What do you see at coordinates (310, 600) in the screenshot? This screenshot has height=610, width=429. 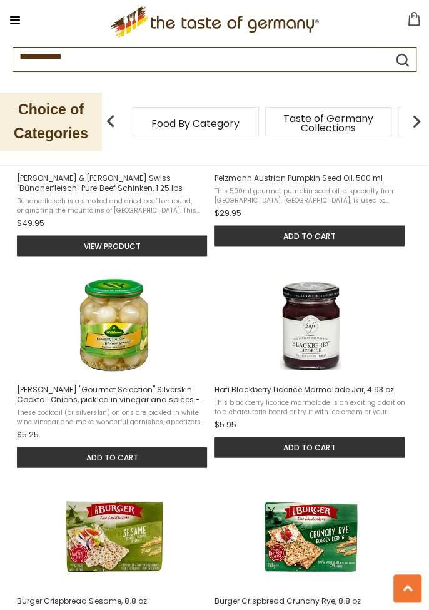 I see `span: Burger Crispbread Crunchy Rye, 8.8 oz` at bounding box center [310, 600].